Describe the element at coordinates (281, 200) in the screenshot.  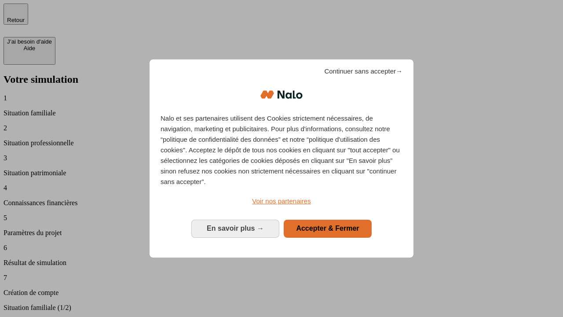
I see `span: Voir nos partenaires` at that location.